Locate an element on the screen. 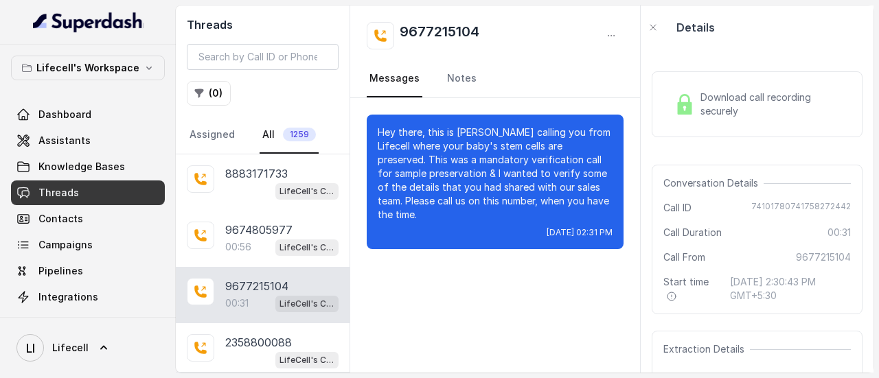 This screenshot has width=879, height=378. img: light.svg is located at coordinates (88, 22).